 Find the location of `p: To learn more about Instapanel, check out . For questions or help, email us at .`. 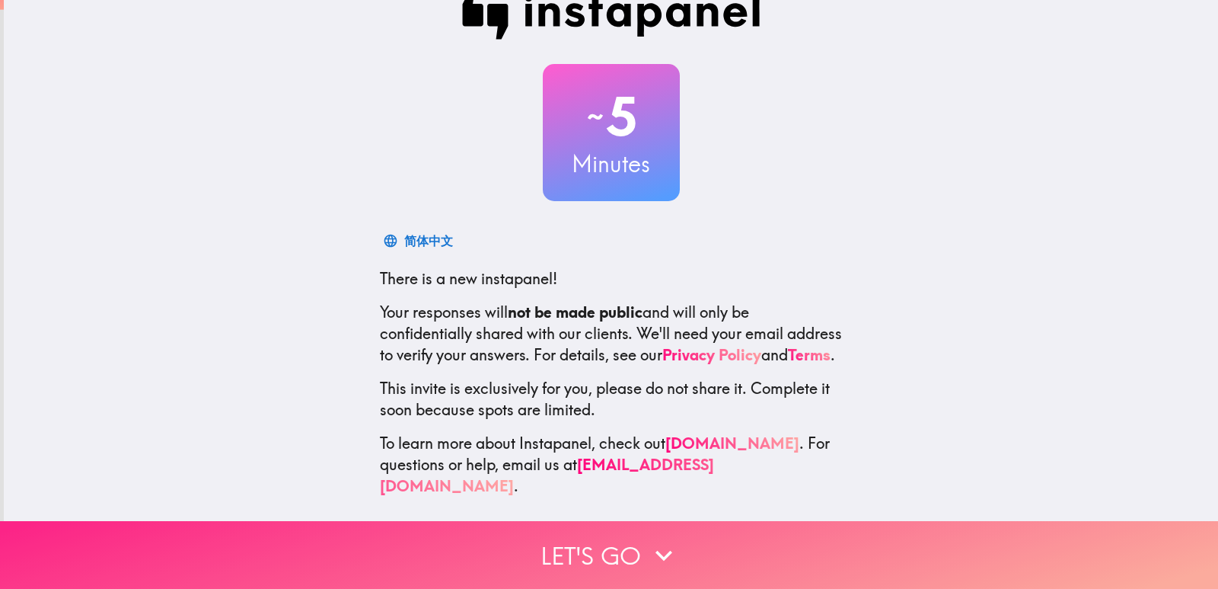

p: To learn more about Instapanel, check out . For questions or help, email us at . is located at coordinates (612, 465).